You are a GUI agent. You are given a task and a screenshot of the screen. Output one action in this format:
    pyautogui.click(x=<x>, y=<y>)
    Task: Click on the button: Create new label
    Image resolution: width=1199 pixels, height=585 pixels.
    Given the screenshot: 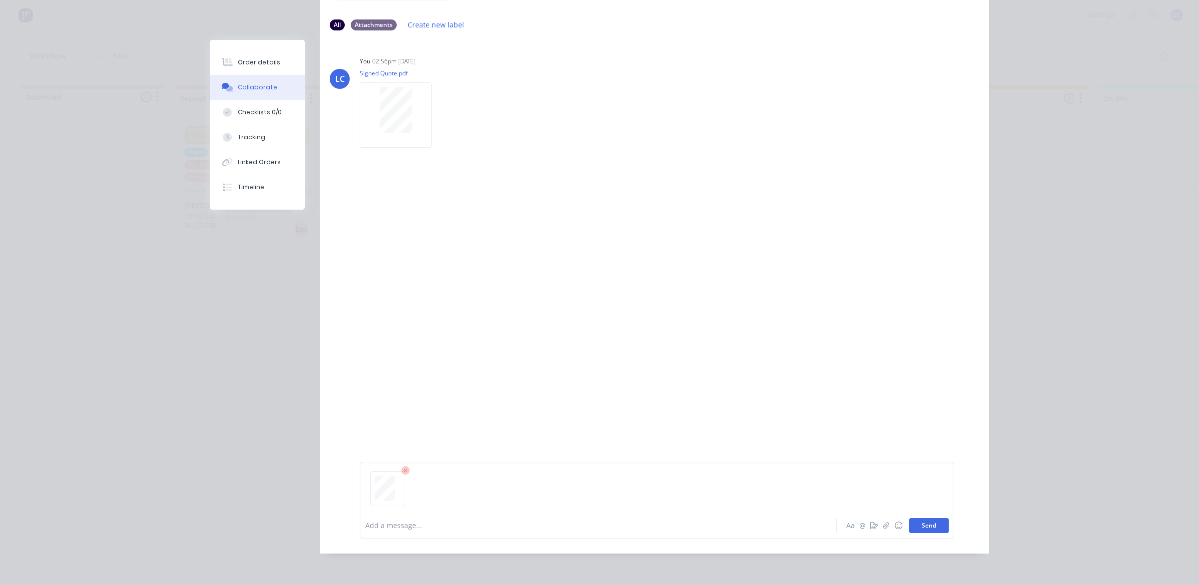 What is the action you would take?
    pyautogui.click(x=436, y=24)
    